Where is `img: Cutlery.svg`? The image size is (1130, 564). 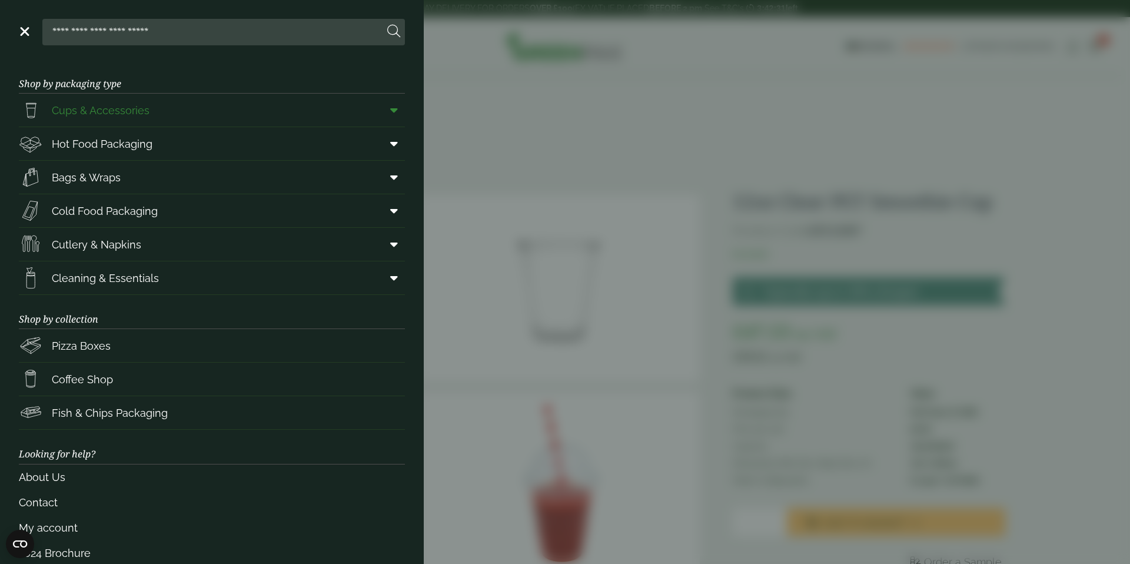
img: Cutlery.svg is located at coordinates (31, 244).